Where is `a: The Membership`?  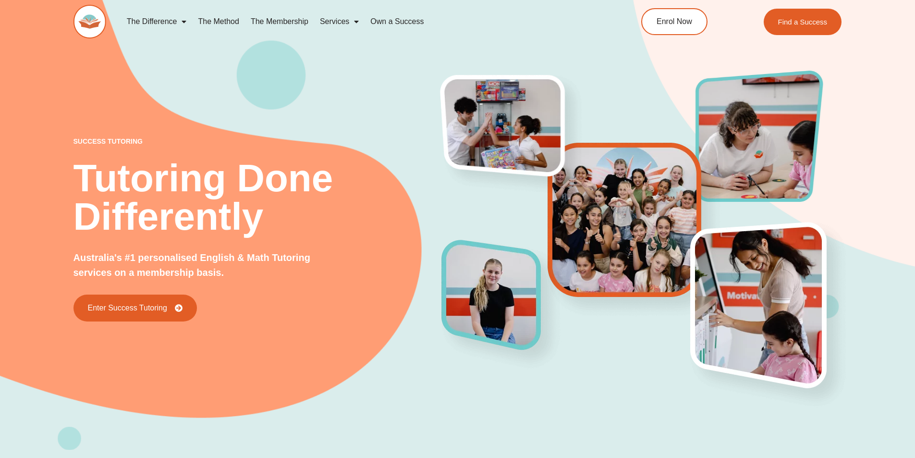
a: The Membership is located at coordinates (280, 22).